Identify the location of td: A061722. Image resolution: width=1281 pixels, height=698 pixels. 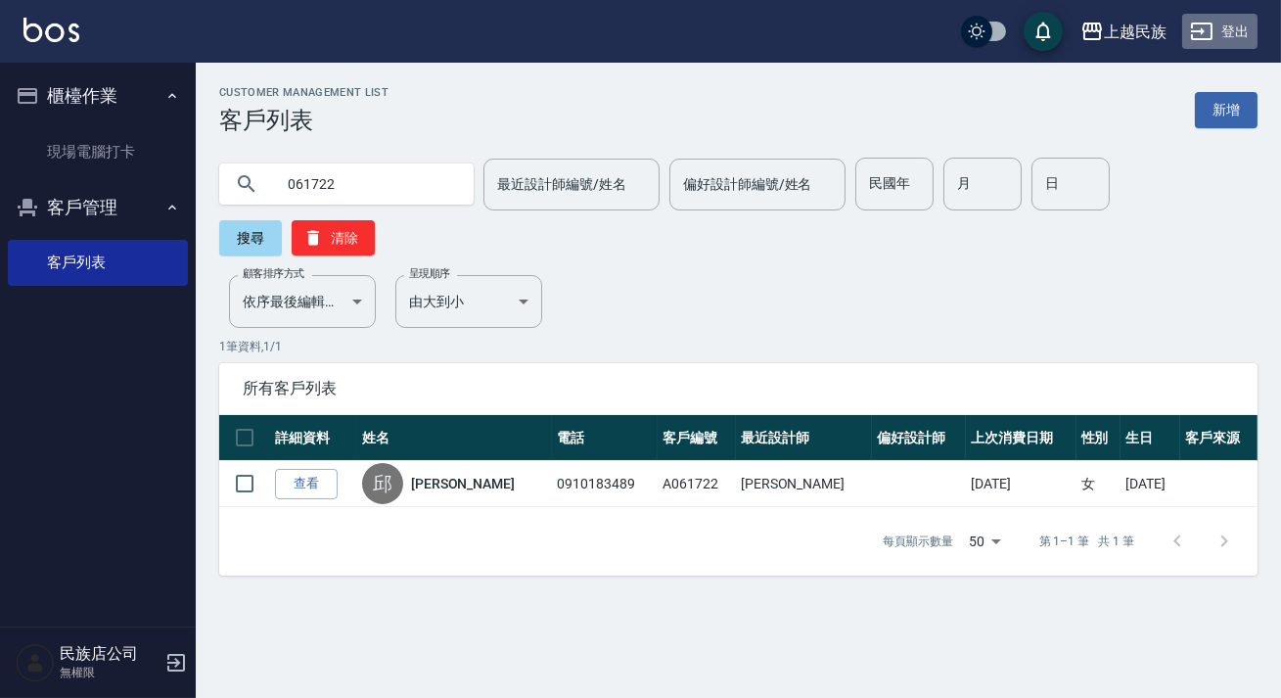
(697, 484).